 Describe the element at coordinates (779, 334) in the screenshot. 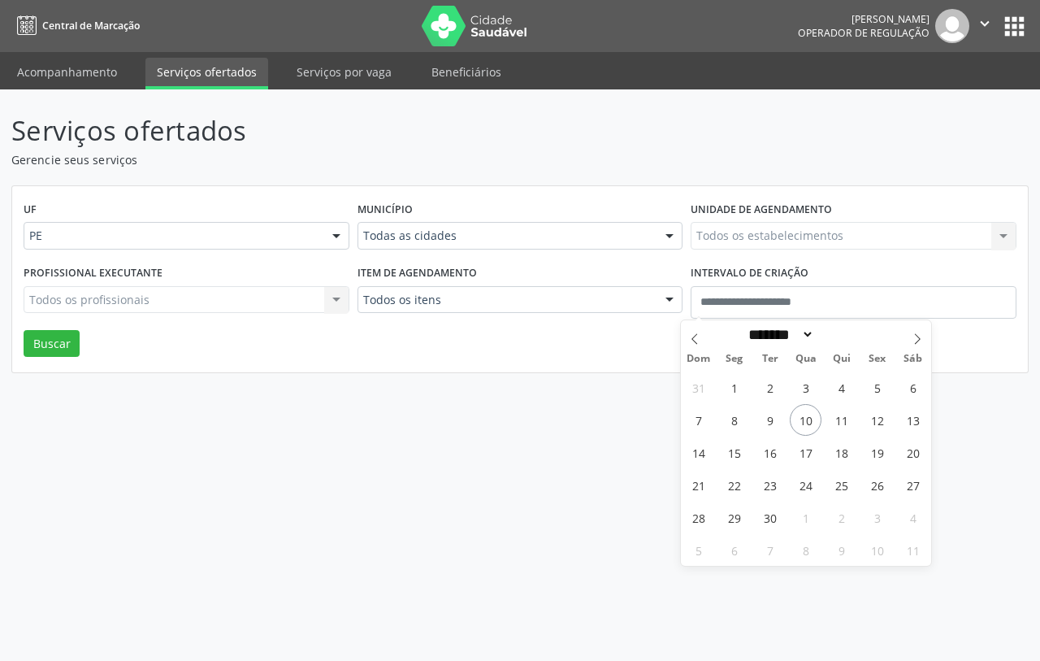

I see `select: Month` at that location.